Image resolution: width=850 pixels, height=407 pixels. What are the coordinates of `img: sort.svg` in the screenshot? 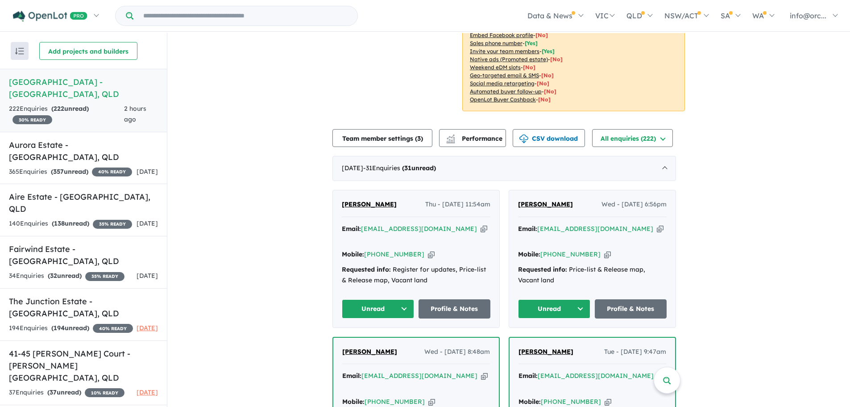 It's located at (20, 51).